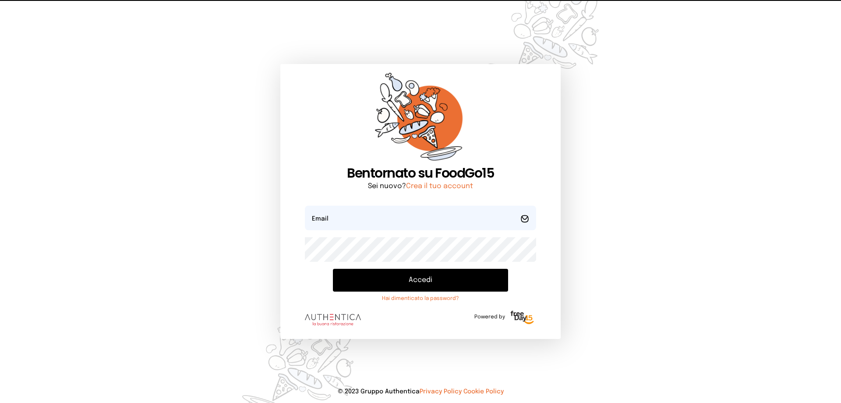 The width and height of the screenshot is (841, 403). Describe the element at coordinates (421, 280) in the screenshot. I see `button: Accedi` at that location.